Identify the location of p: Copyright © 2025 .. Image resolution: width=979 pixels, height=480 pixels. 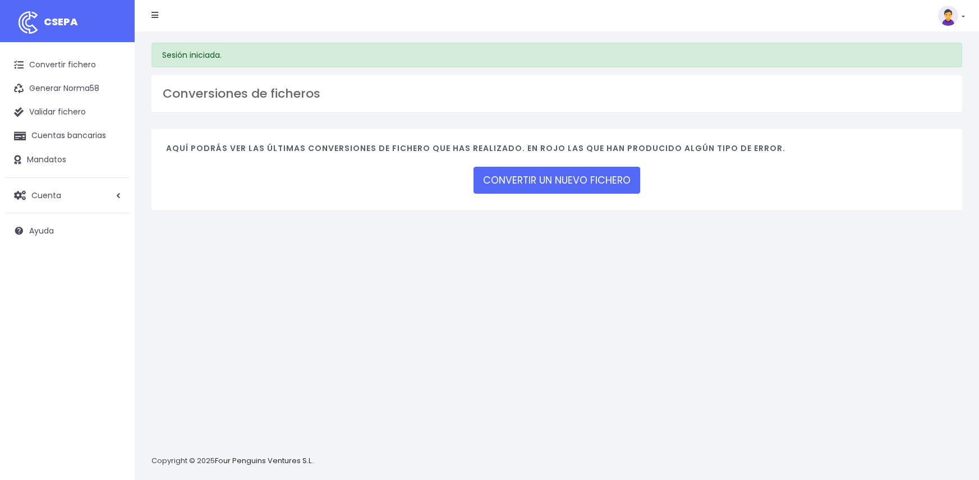
(233, 461).